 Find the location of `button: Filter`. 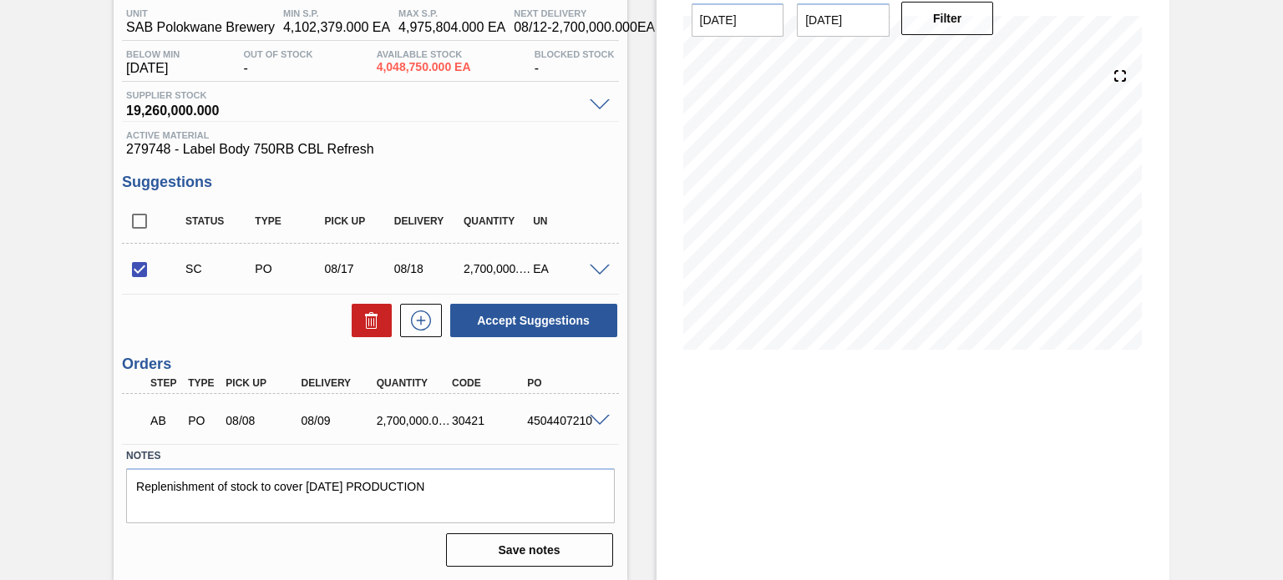

button: Filter is located at coordinates (947, 18).